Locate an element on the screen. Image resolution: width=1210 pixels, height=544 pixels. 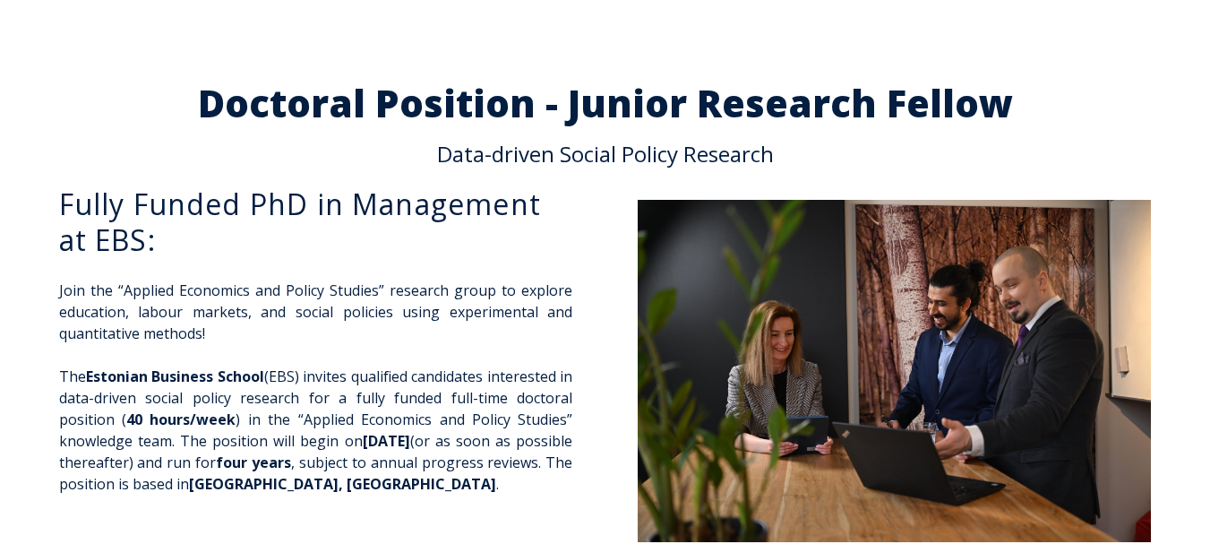
img: DSC_0993 is located at coordinates (895, 371).